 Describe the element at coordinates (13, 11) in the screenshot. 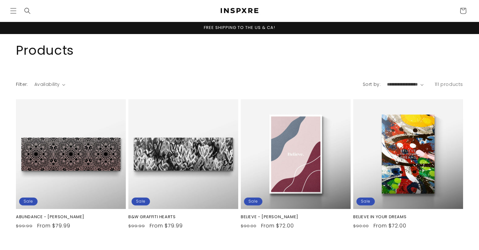

I see `summary: Menu` at that location.